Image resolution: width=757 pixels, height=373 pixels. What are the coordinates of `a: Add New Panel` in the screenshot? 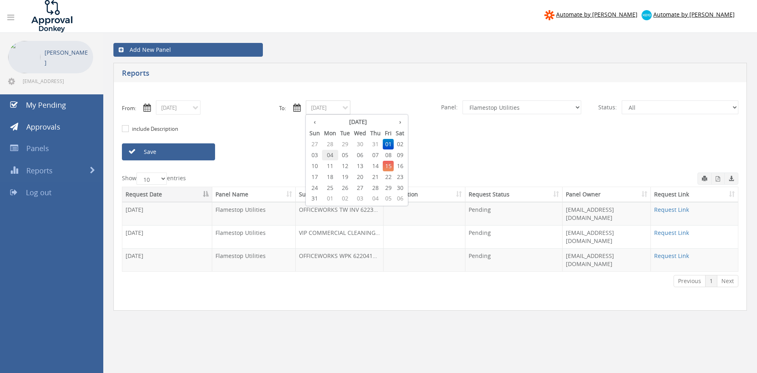 It's located at (188, 50).